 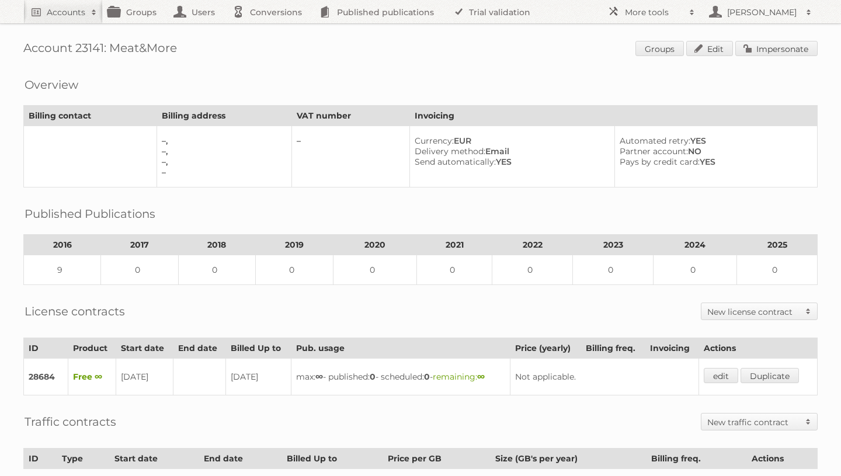 What do you see at coordinates (70, 422) in the screenshot?
I see `h2: Traffic contracts` at bounding box center [70, 422].